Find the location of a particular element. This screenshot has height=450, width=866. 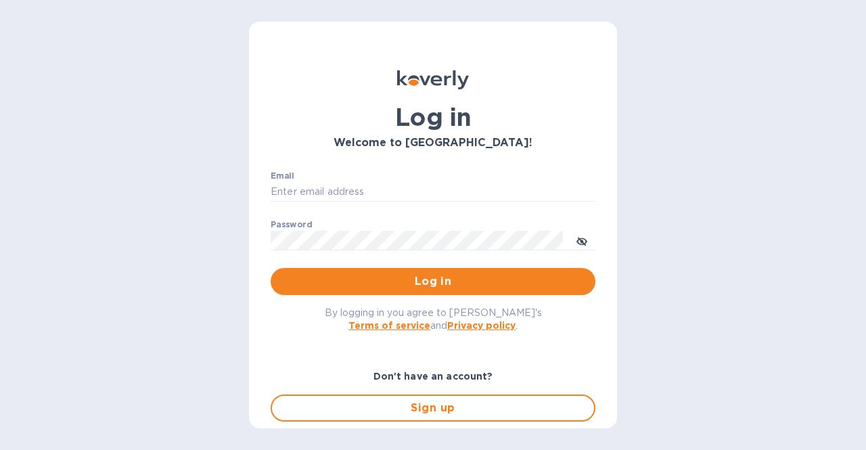

button: Sign up is located at coordinates (433, 408).